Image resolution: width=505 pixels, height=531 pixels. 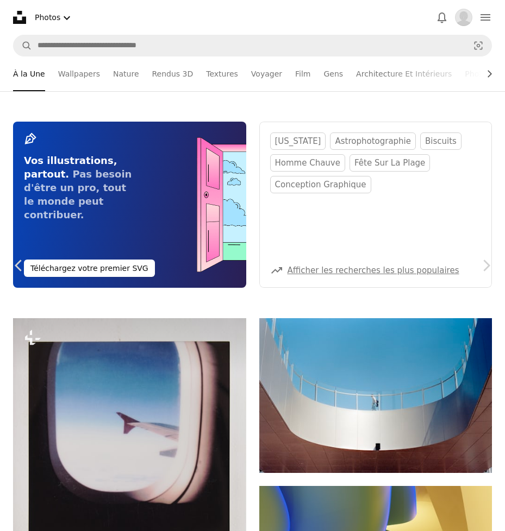 What do you see at coordinates (486, 266) in the screenshot?
I see `a: Suivant` at bounding box center [486, 266].